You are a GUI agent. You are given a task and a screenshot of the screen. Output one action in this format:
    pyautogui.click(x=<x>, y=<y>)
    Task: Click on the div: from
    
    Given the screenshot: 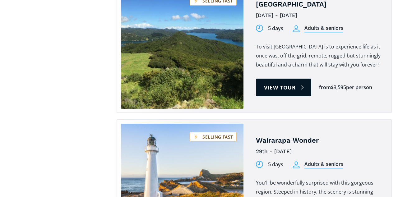 What is the action you would take?
    pyautogui.click(x=325, y=87)
    